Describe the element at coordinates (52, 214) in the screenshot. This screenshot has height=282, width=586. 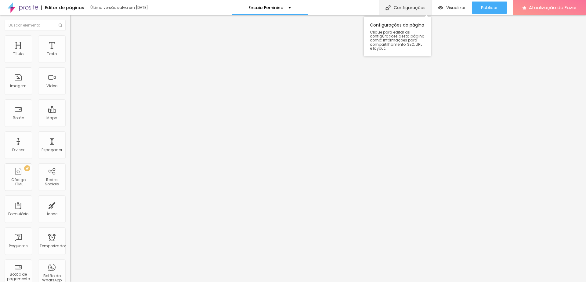
I see `font: Ícone` at that location.